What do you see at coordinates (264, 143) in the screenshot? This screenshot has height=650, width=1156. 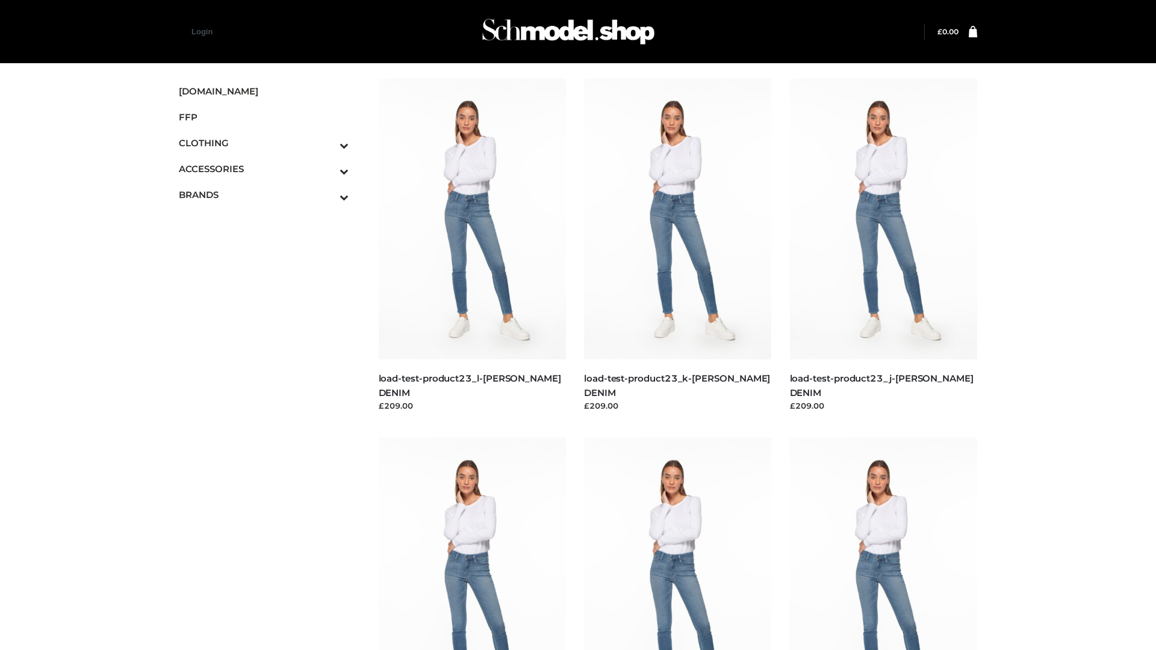 I see `span: CLOTHING` at bounding box center [264, 143].